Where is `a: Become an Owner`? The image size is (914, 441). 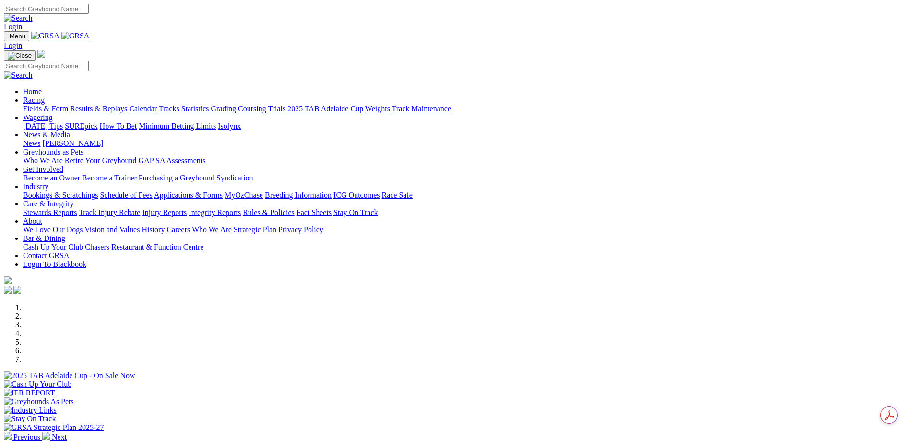
a: Become an Owner is located at coordinates (51, 178).